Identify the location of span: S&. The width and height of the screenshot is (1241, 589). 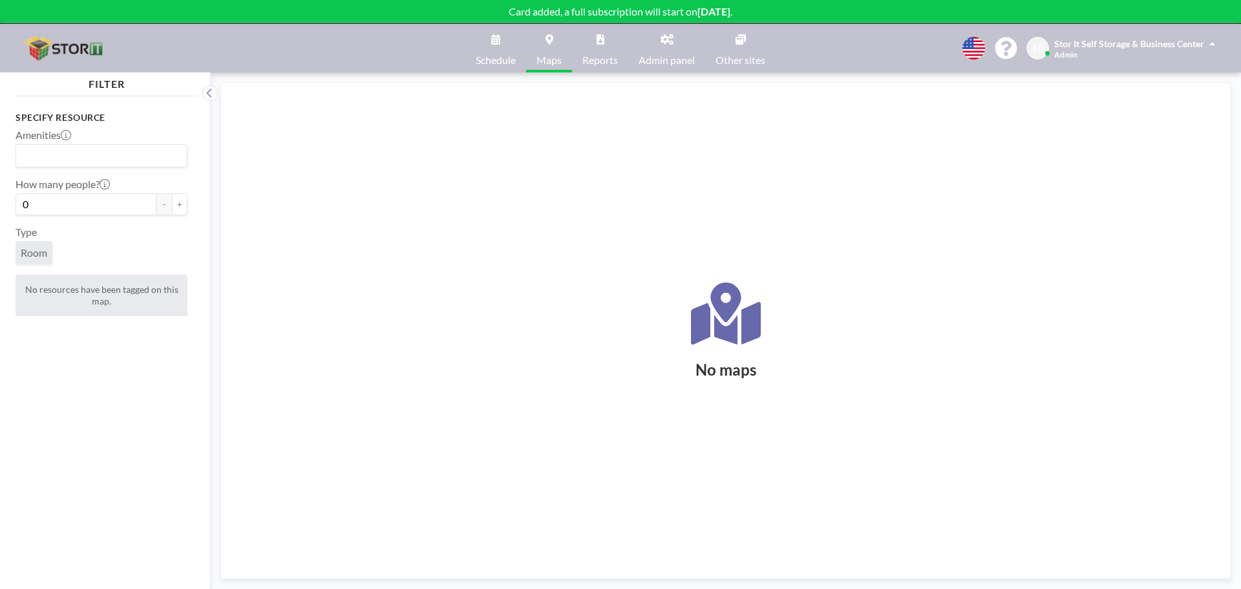
(1038, 48).